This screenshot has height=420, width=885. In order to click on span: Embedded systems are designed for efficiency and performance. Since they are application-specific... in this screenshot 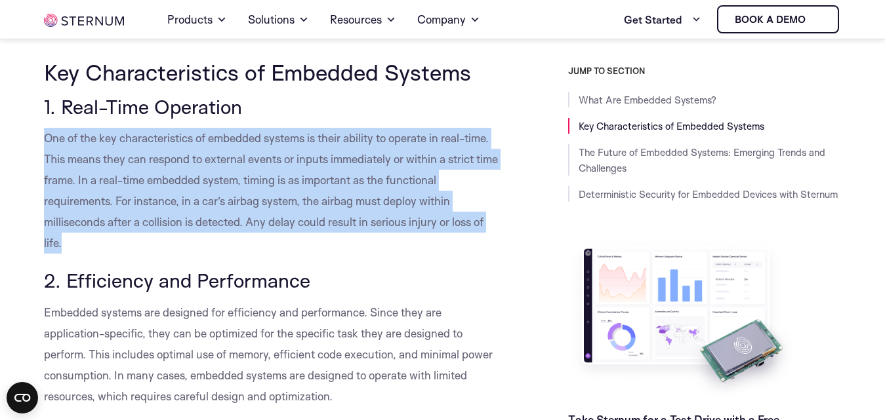, I will do `click(268, 354)`.